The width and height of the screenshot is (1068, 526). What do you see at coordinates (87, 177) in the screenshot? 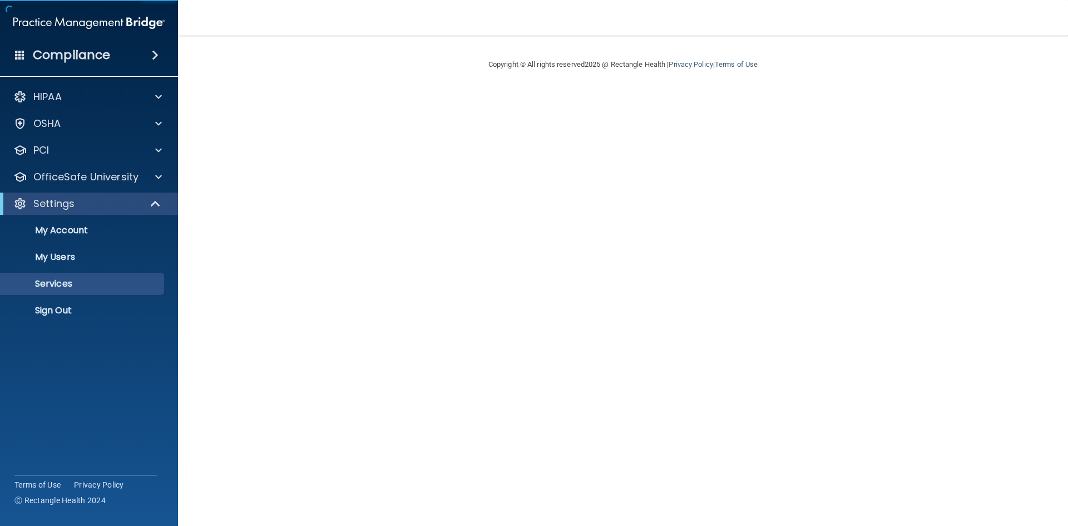
I see `a: OfficeSafe University` at bounding box center [87, 177].